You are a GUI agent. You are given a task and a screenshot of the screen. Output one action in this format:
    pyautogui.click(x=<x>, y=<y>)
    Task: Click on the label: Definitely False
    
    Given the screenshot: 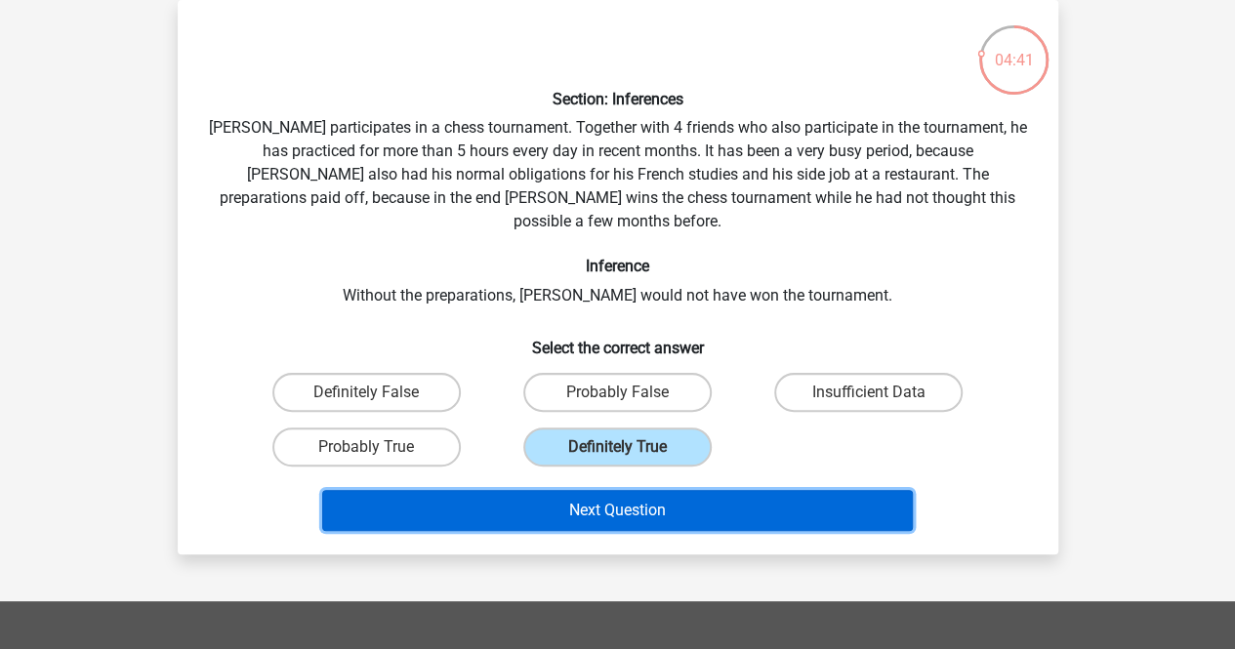 What is the action you would take?
    pyautogui.click(x=366, y=392)
    